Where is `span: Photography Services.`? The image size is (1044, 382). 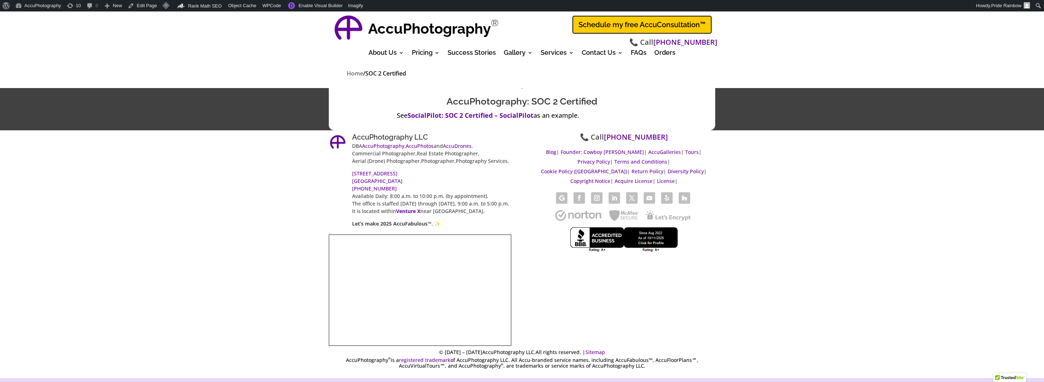
span: Photography Services. is located at coordinates (483, 161).